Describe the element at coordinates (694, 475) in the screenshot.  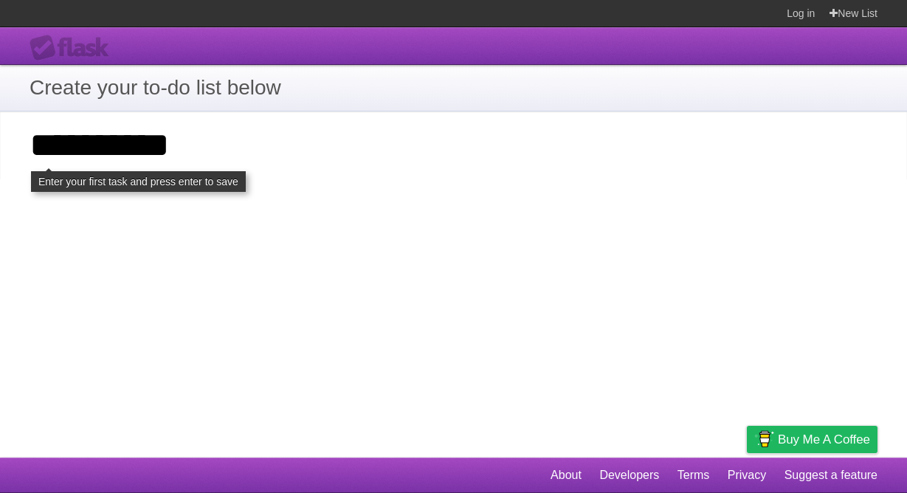
I see `a: Terms` at that location.